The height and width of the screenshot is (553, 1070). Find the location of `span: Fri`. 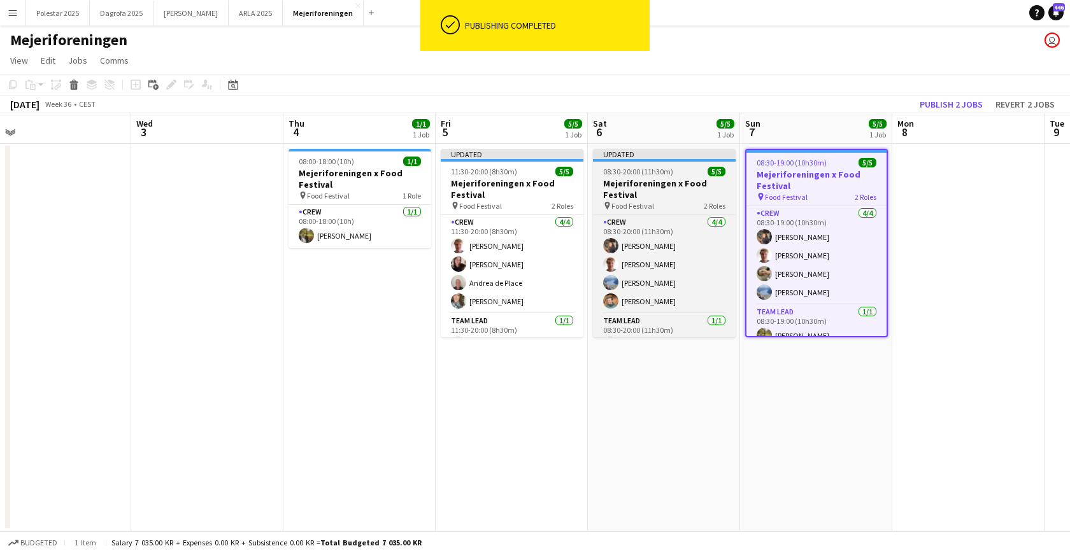

span: Fri is located at coordinates (446, 124).